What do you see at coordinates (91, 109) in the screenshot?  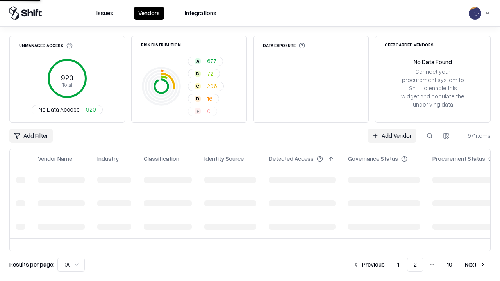 I see `span: 920` at bounding box center [91, 109].